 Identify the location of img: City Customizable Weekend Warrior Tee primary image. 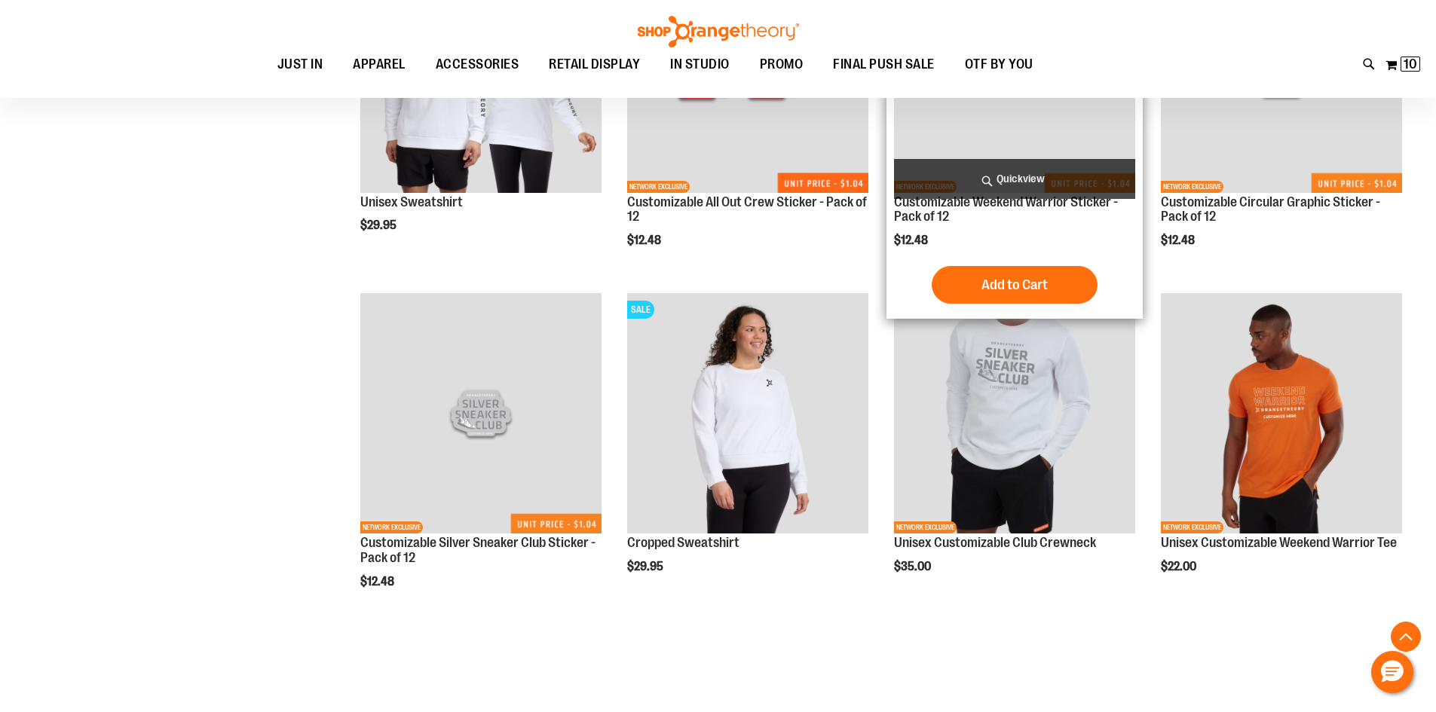
(1282, 414).